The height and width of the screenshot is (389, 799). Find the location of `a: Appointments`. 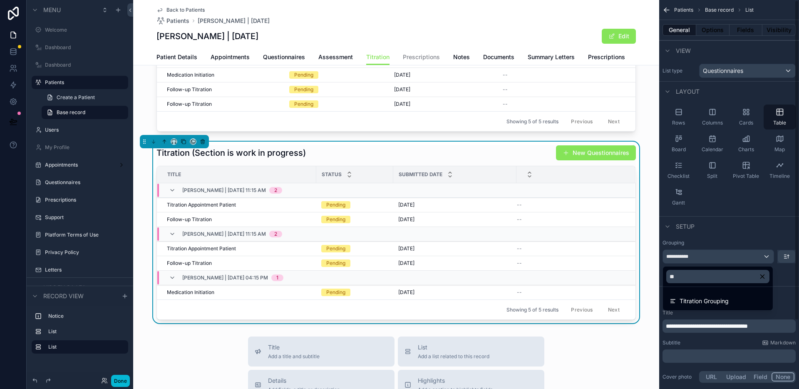

a: Appointments is located at coordinates (230, 58).